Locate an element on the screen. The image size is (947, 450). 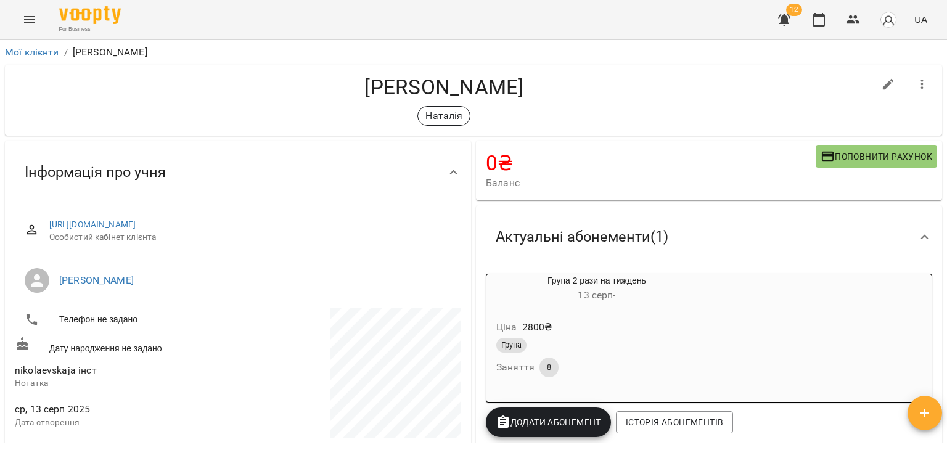
div: Наталія is located at coordinates (444, 116).